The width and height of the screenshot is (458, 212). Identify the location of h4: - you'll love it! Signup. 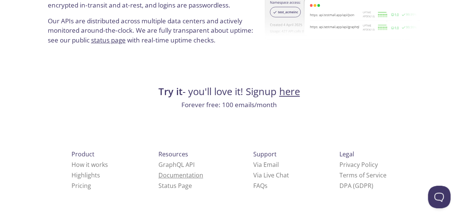
(229, 92).